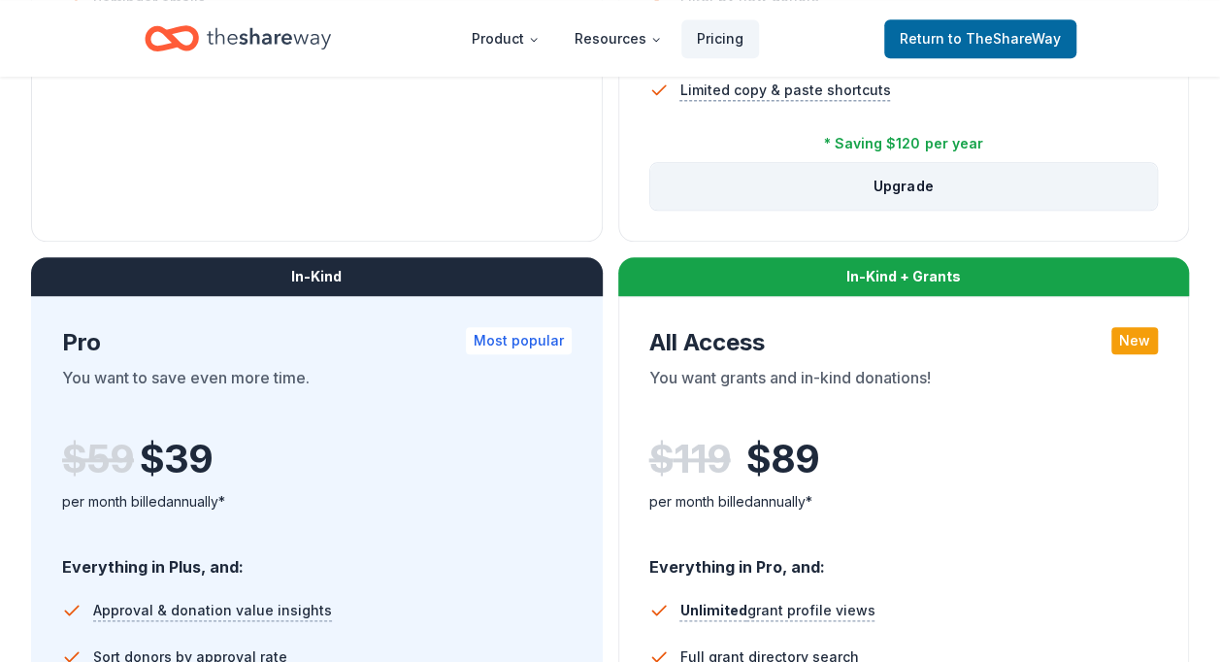  What do you see at coordinates (316, 277) in the screenshot?
I see `div: In-Kind` at bounding box center [316, 277].